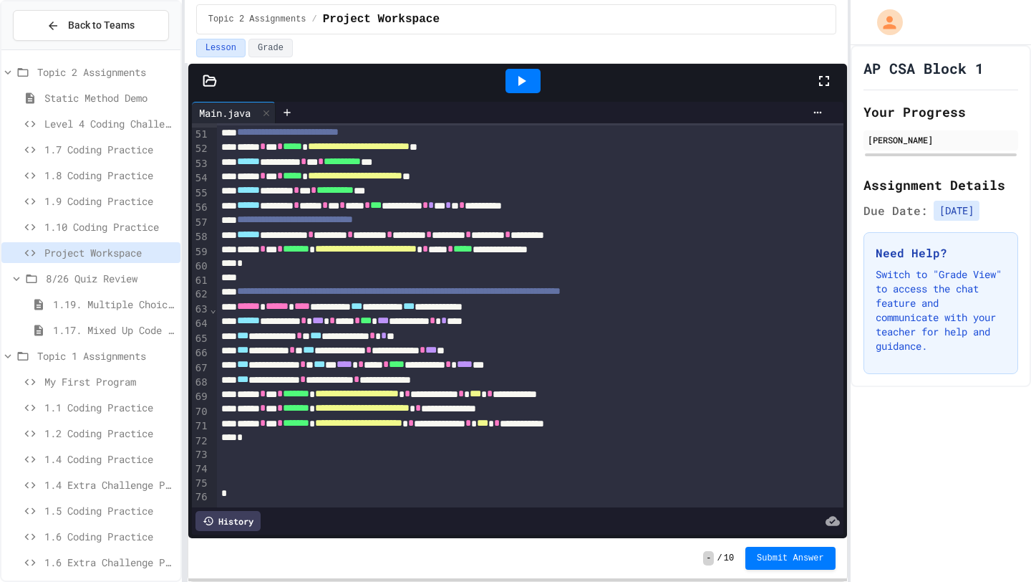  I want to click on span: 1.5 Coding Practice, so click(110, 510).